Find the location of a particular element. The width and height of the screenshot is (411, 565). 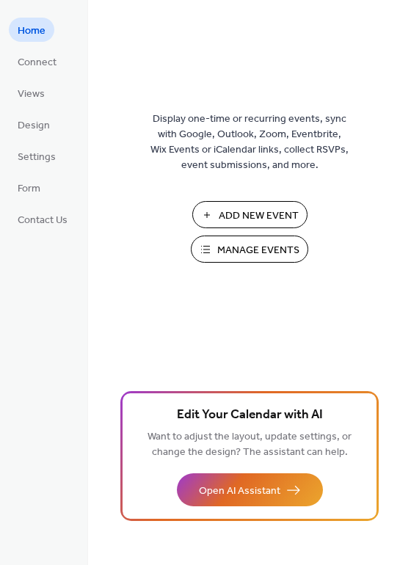

span: Open AI Assistant is located at coordinates (239, 491).